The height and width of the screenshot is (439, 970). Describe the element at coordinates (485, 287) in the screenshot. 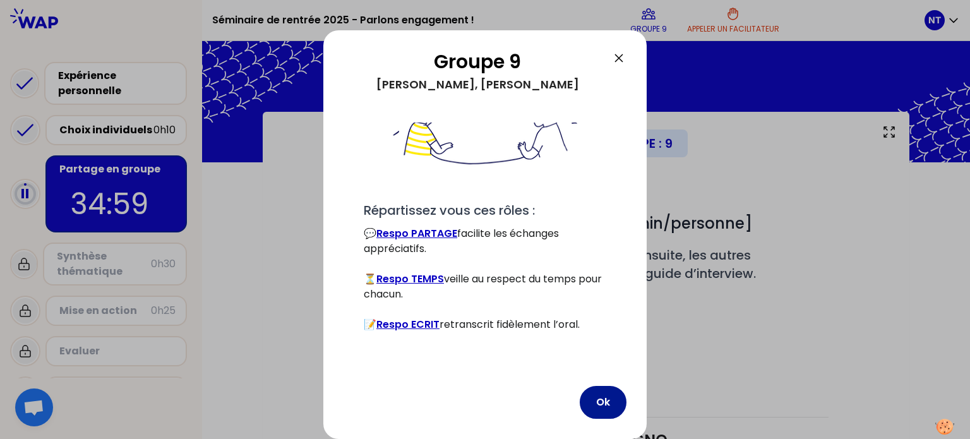

I see `p: ⏳ veille au respect du temps pour chacun.` at that location.